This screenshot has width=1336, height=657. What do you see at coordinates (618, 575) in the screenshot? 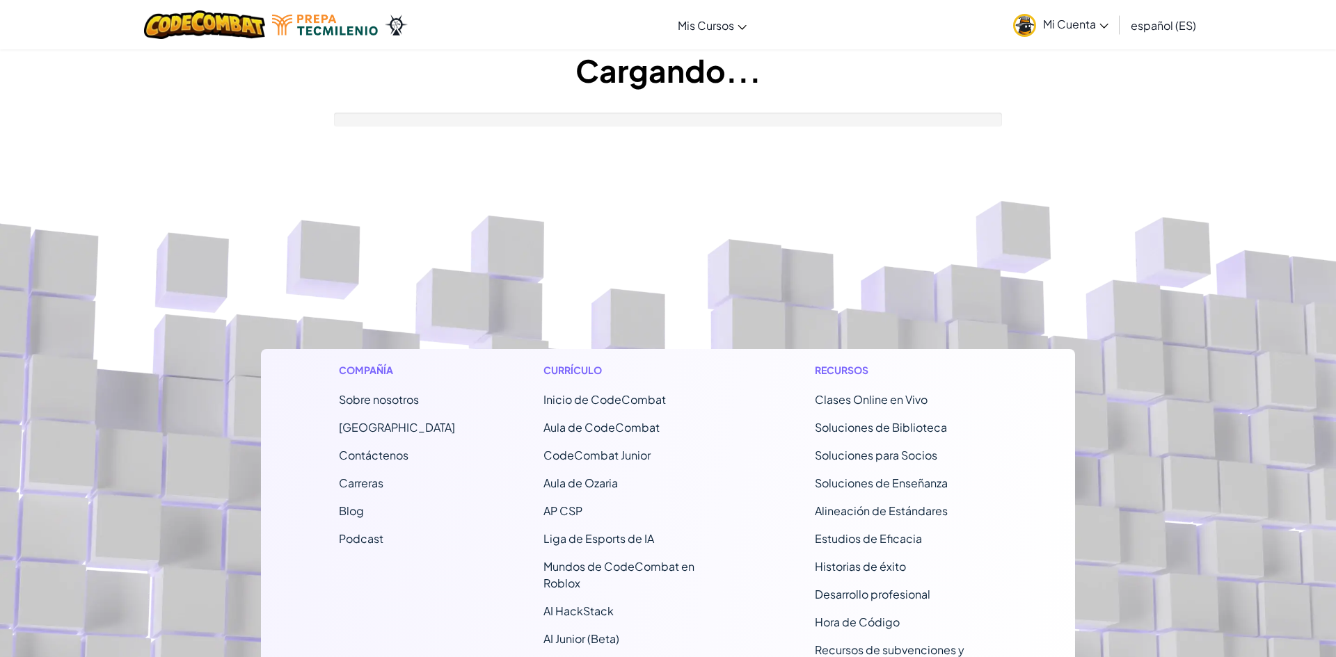
I see `a: Mundos de CodeCombat en Roblox` at bounding box center [618, 575].